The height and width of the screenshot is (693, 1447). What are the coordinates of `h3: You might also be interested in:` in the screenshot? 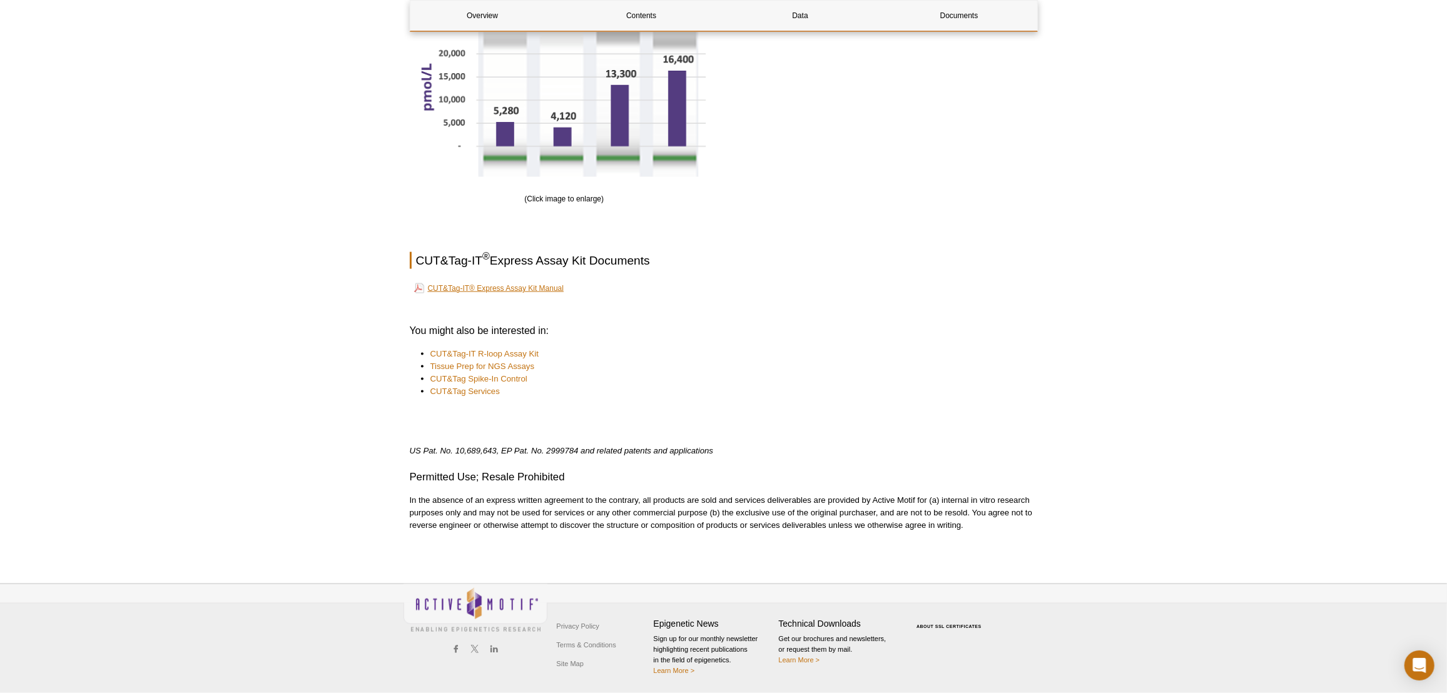 It's located at (724, 331).